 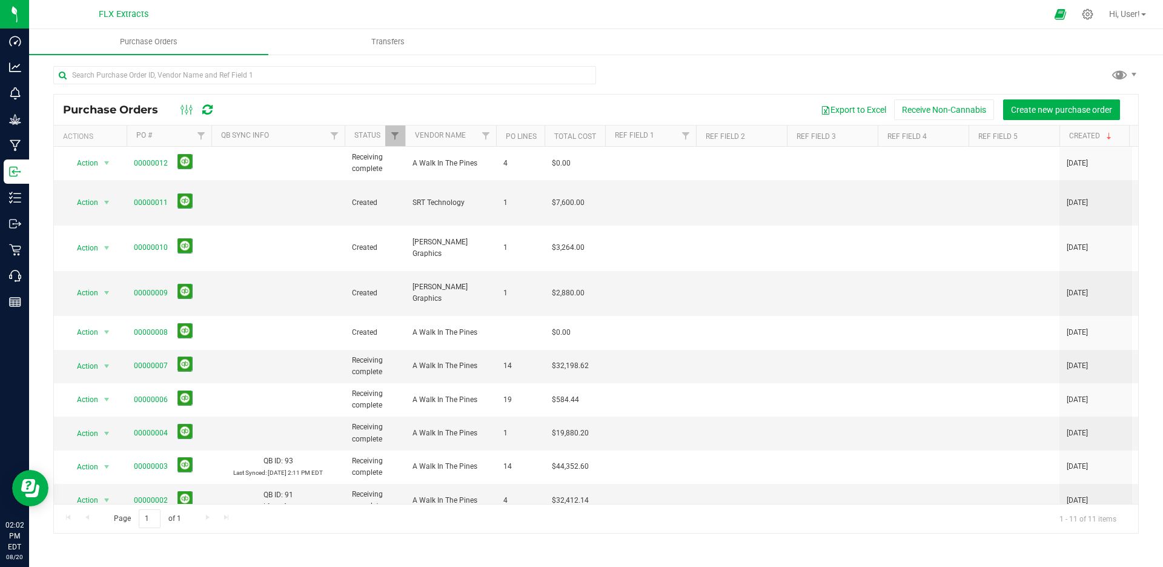 What do you see at coordinates (520, 163) in the screenshot?
I see `span: 4` at bounding box center [520, 163].